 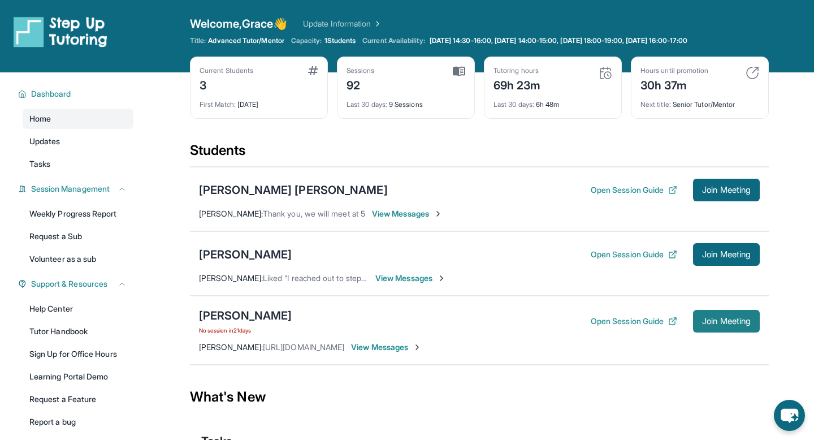 What do you see at coordinates (406, 101) in the screenshot?
I see `div: 9 Sessions` at bounding box center [406, 101].